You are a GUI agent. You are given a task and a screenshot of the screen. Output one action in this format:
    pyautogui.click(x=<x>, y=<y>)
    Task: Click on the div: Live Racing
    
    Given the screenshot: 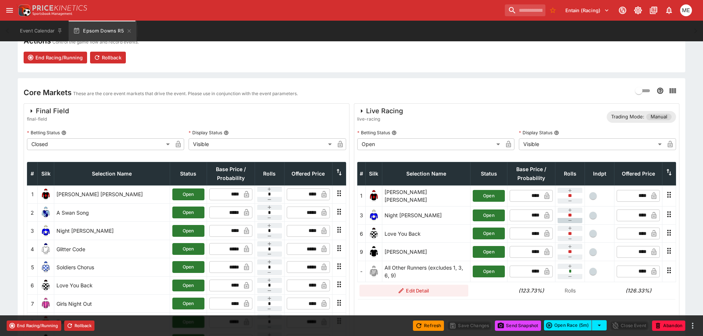 What is the action you would take?
    pyautogui.click(x=380, y=111)
    